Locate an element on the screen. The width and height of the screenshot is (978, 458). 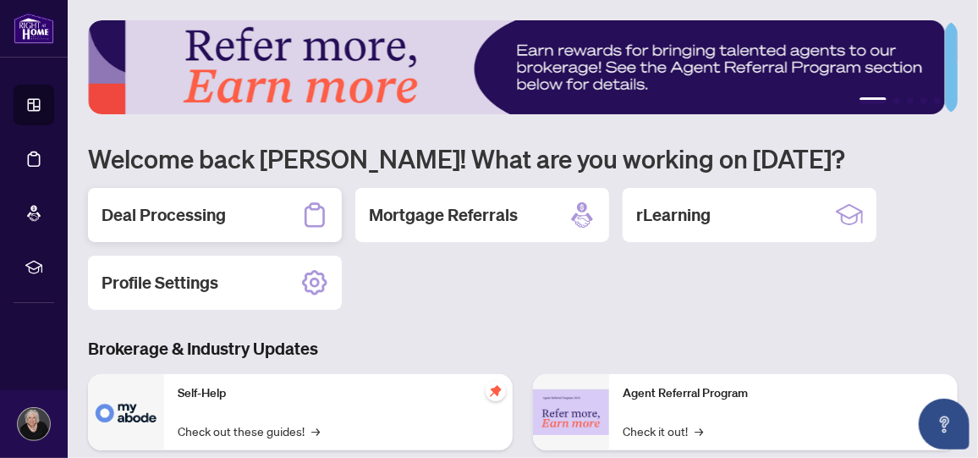
h2: Mortgage Referrals is located at coordinates (443, 215).